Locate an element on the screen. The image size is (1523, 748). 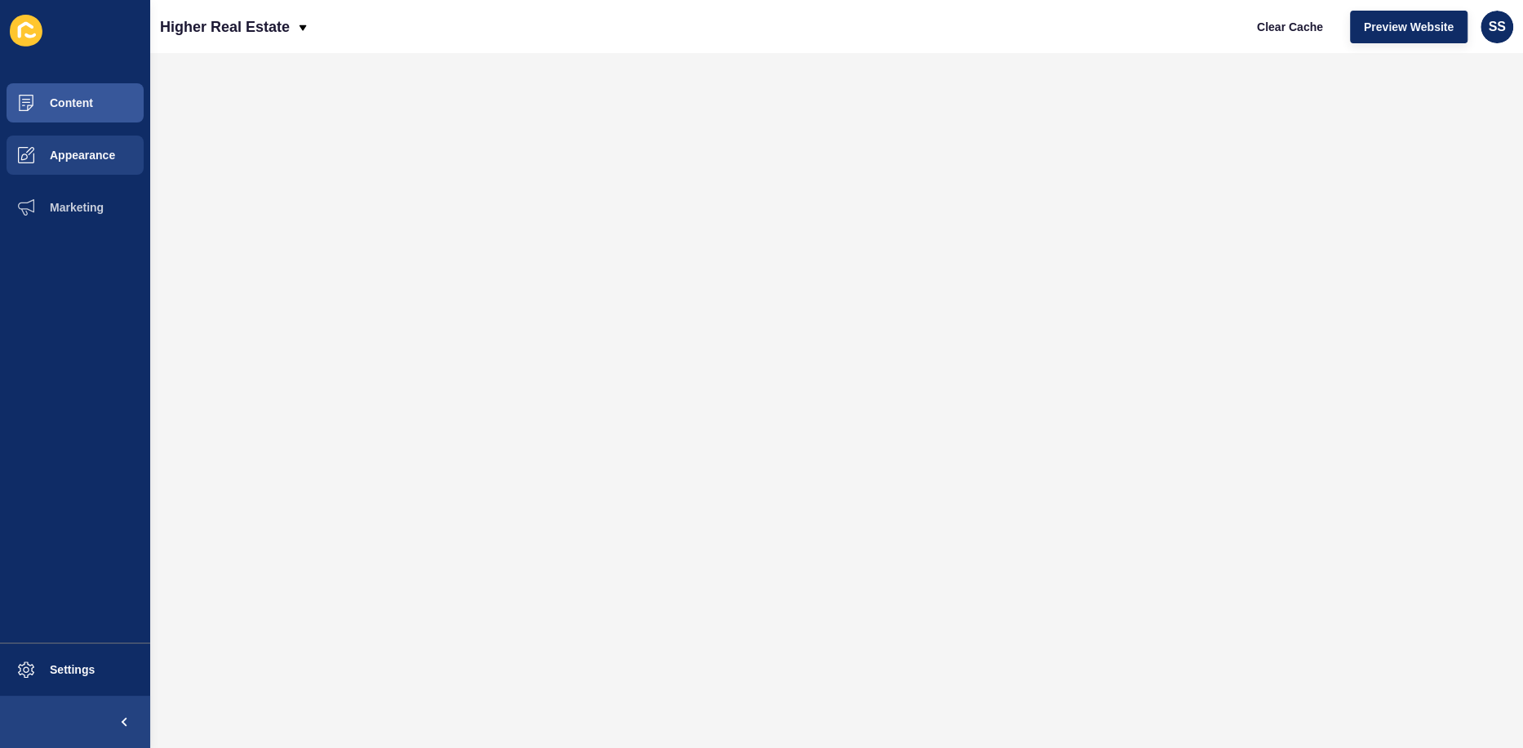
span: SS is located at coordinates (1496, 27).